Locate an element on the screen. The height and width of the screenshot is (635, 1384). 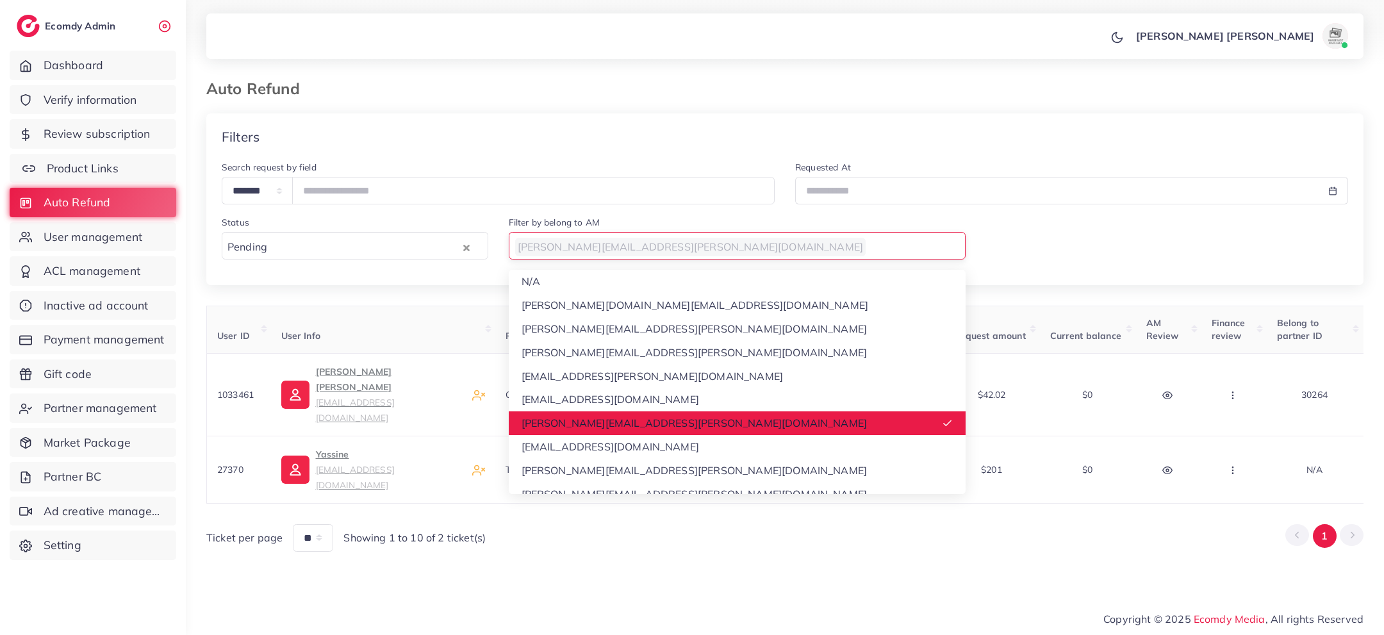
a: Verify information is located at coordinates (93, 100).